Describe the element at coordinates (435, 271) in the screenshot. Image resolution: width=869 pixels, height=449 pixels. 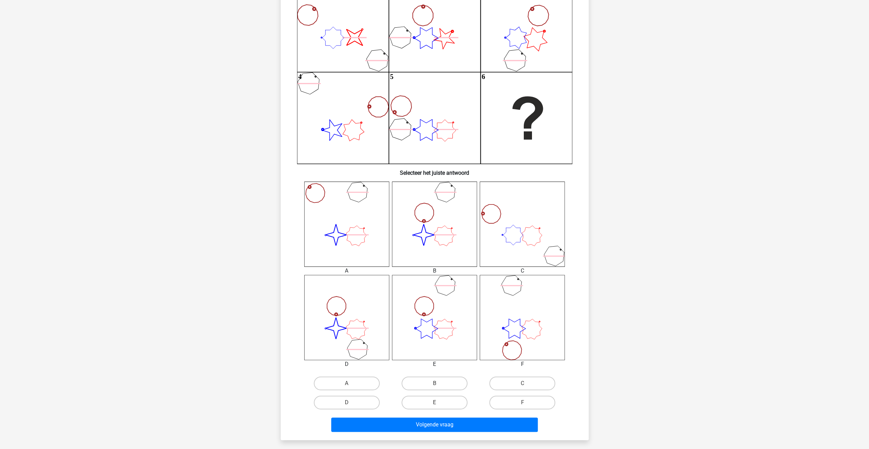
I see `div: B` at that location.